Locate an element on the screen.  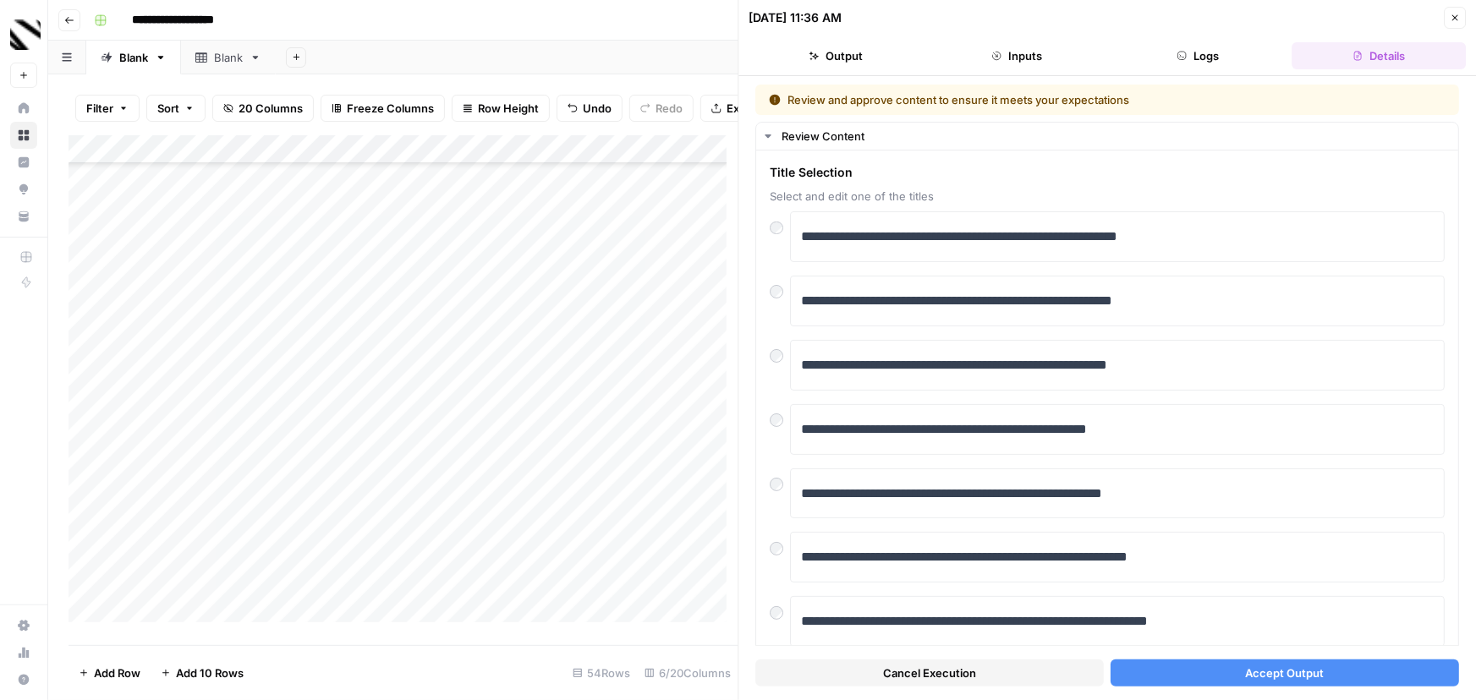
a: Settings is located at coordinates (24, 626).